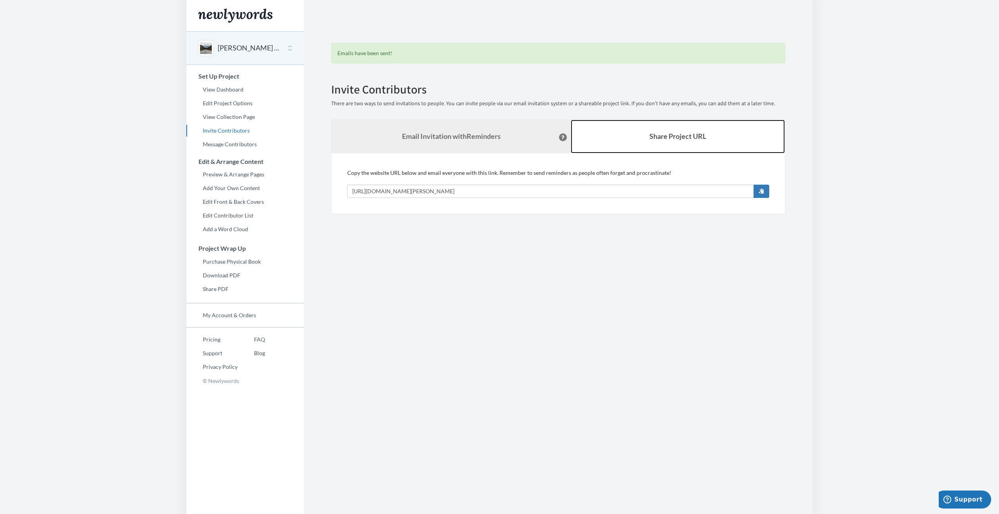 This screenshot has height=514, width=999. Describe the element at coordinates (245, 76) in the screenshot. I see `h3: Set Up Project` at that location.